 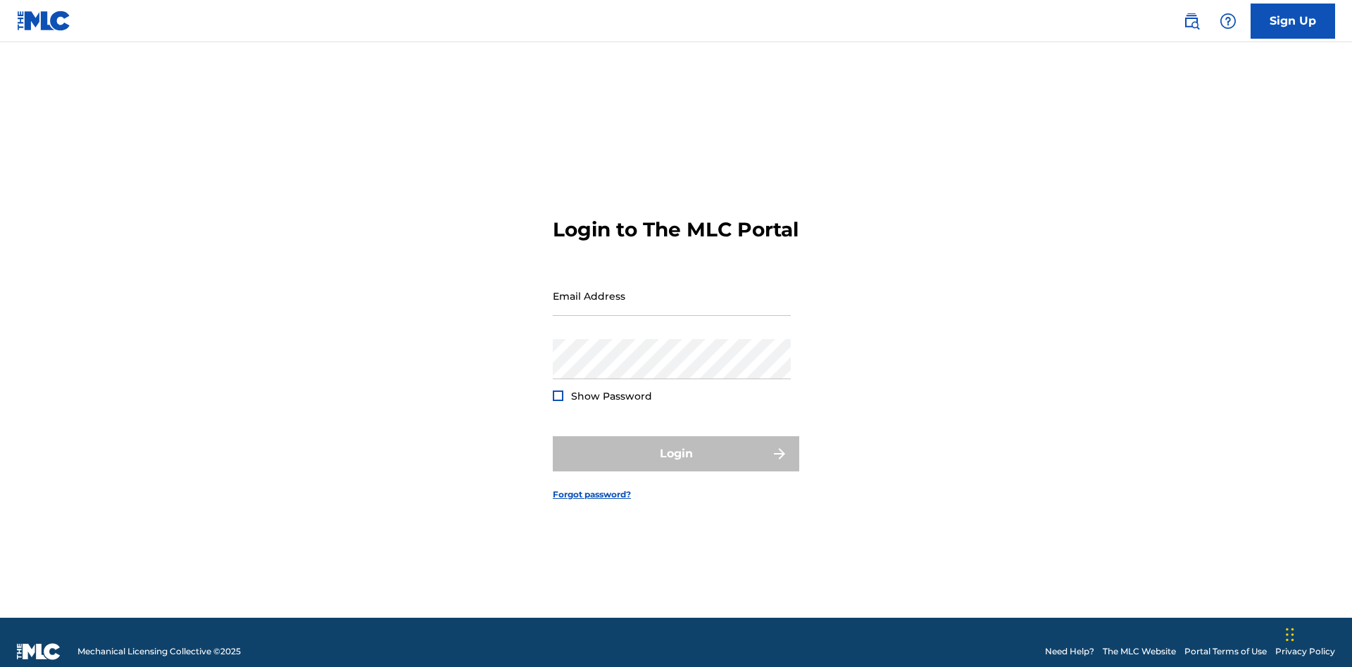 What do you see at coordinates (1228, 21) in the screenshot?
I see `img: help` at bounding box center [1228, 21].